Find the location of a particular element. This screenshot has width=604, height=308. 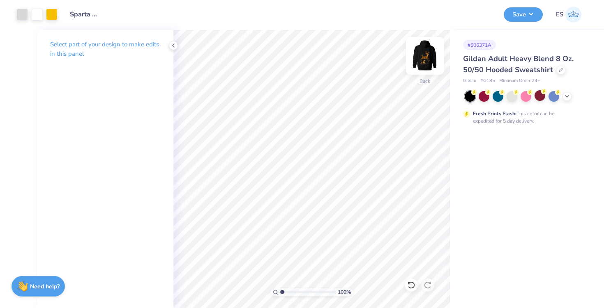

p: Select part of your design to make edits in this panel is located at coordinates (105, 49).